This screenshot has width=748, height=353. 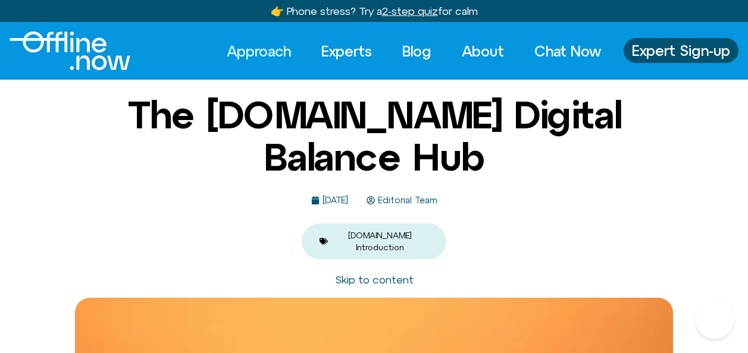 I want to click on span: Editorial Team, so click(x=406, y=200).